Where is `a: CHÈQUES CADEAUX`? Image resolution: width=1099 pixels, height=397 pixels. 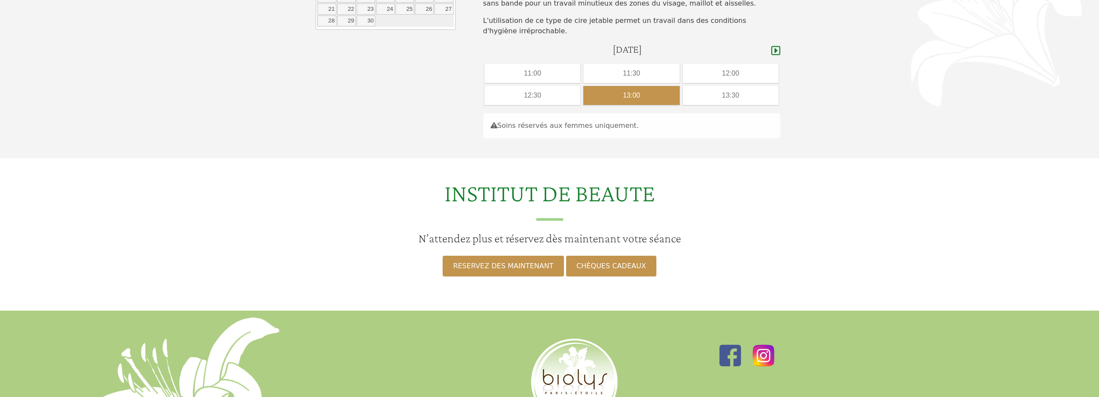
a: CHÈQUES CADEAUX is located at coordinates (611, 266).